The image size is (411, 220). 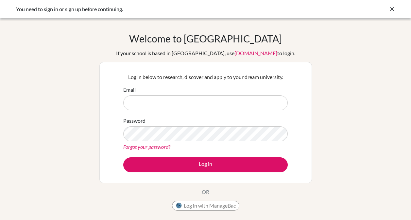 What do you see at coordinates (157, 9) in the screenshot?
I see `div: You need to sign in or sign up before continuing.` at bounding box center [157, 9].